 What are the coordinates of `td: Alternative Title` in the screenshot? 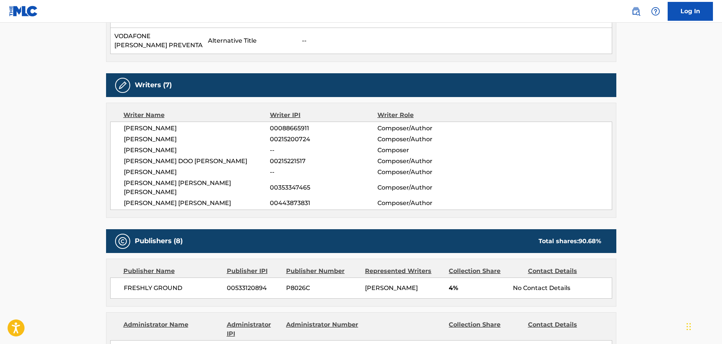 It's located at (251, 41).